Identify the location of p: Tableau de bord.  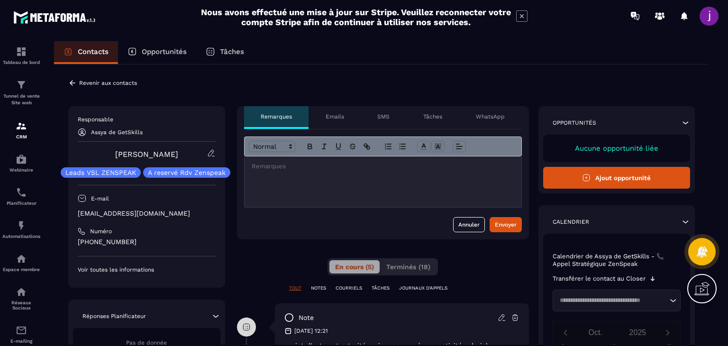
(21, 62).